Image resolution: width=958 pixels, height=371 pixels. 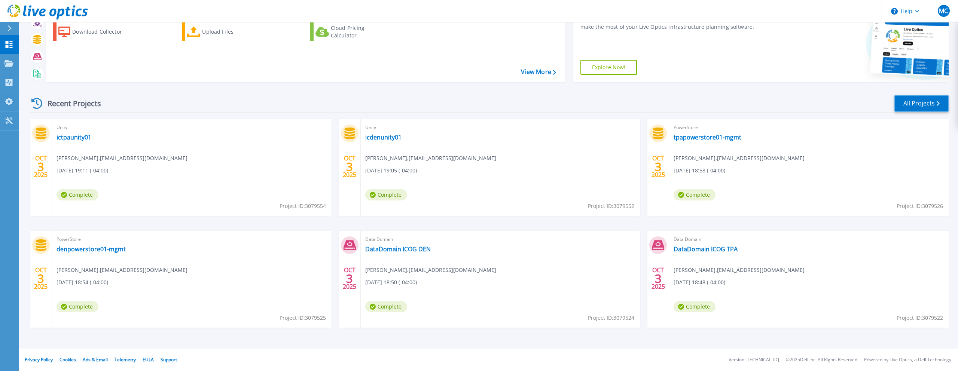 I want to click on a: Upload Files, so click(x=223, y=32).